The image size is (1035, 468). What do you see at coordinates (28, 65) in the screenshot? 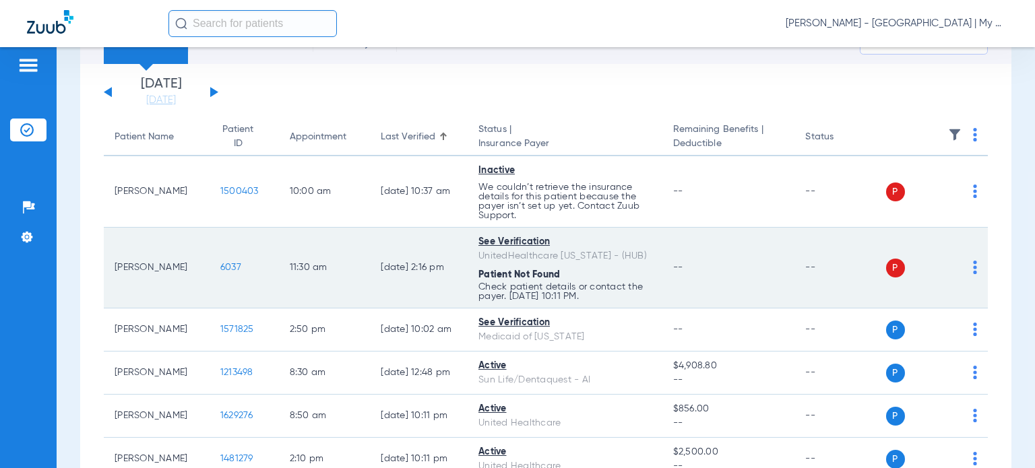
I see `img: hamburger-icon` at bounding box center [28, 65].